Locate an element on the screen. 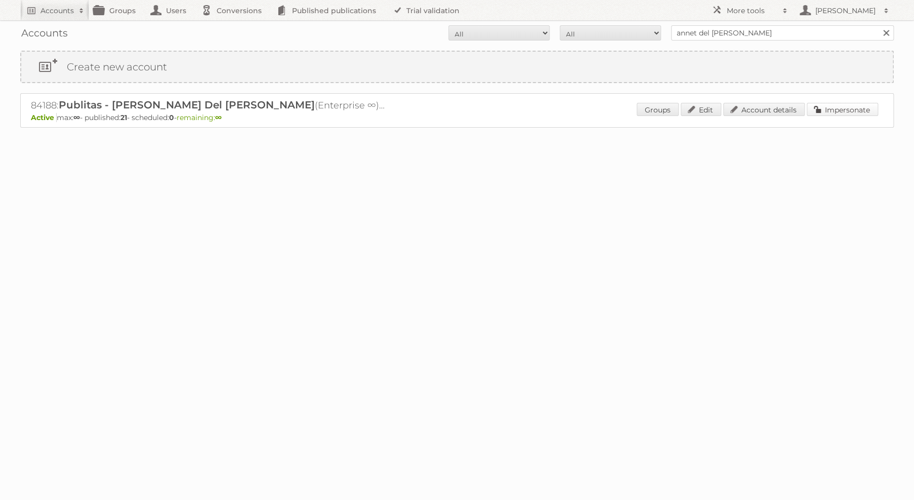 The height and width of the screenshot is (500, 914). h2: Accounts is located at coordinates (57, 11).